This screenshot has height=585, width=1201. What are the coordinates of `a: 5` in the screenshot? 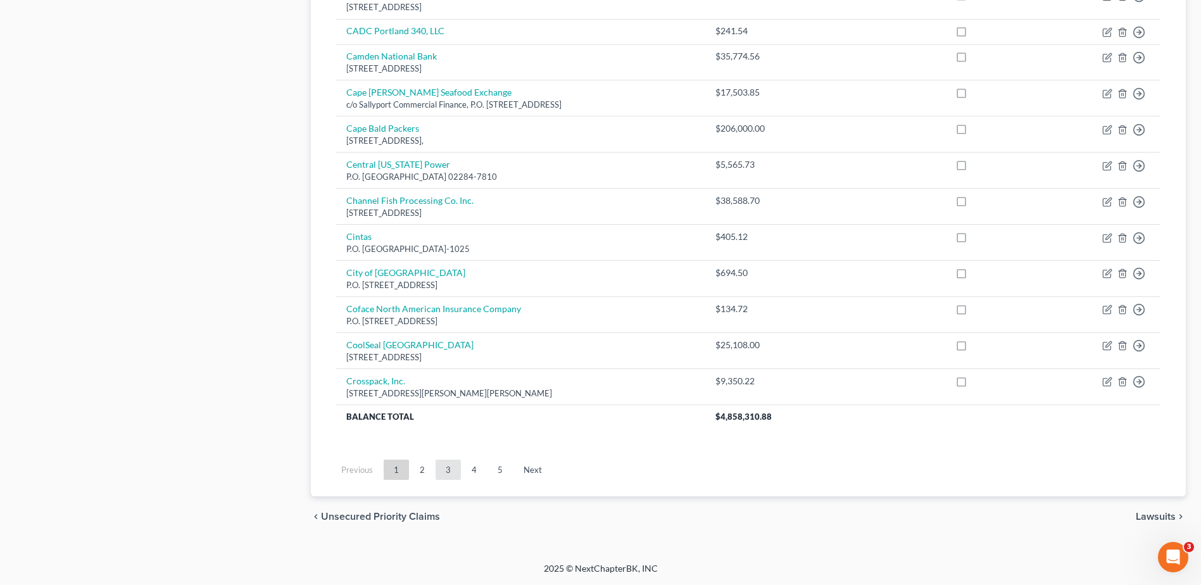 It's located at (500, 470).